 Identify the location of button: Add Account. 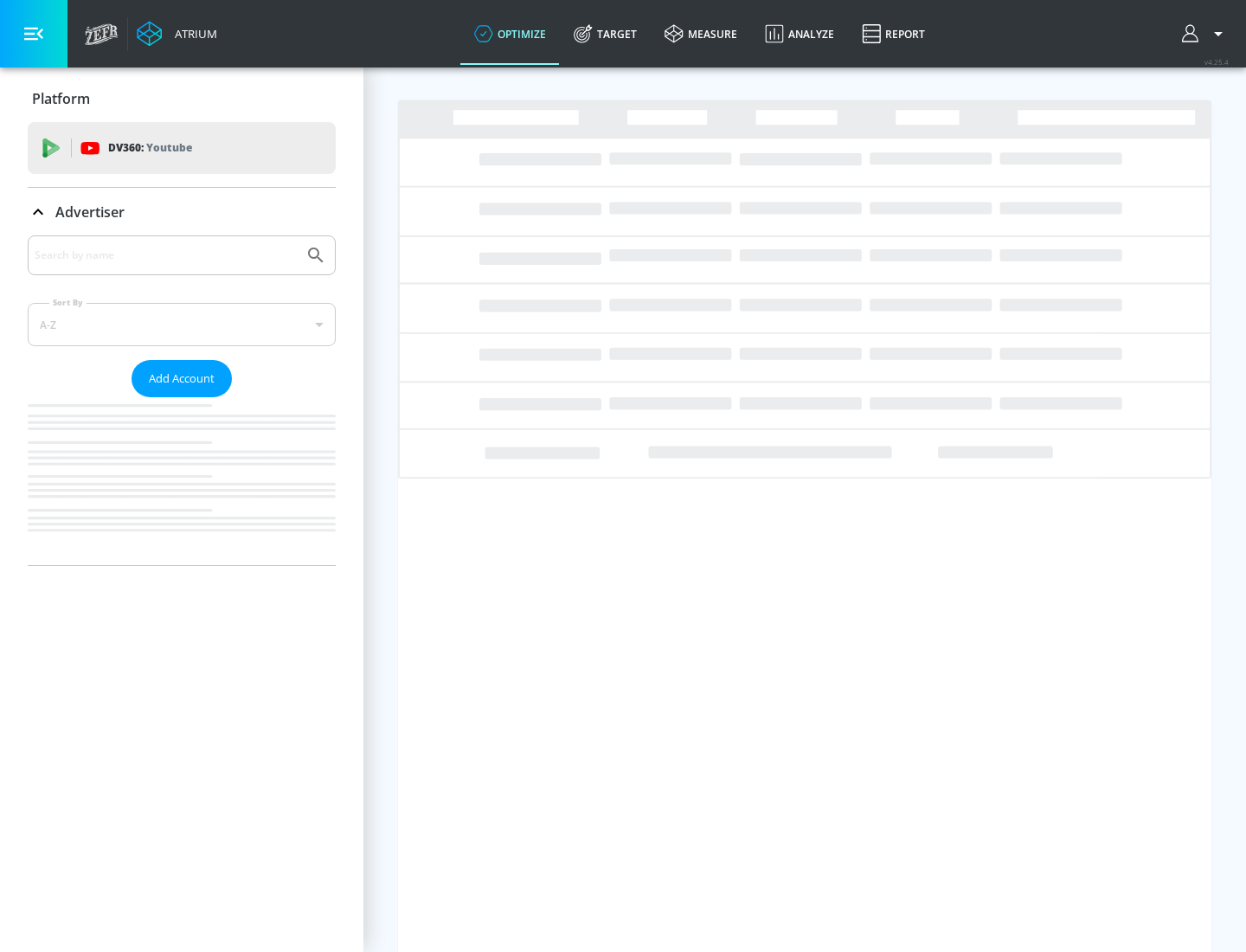
(182, 379).